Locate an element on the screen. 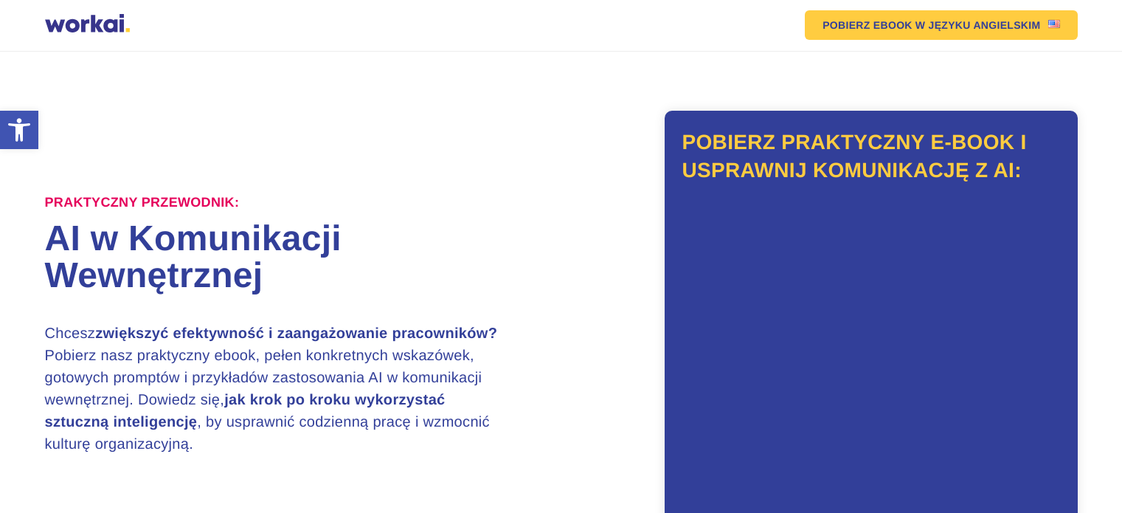 Image resolution: width=1122 pixels, height=513 pixels. em: POBIERZ EBOOK is located at coordinates (867, 25).